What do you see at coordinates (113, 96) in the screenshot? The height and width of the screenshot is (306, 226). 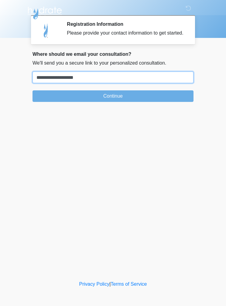 I see `button: Continue` at bounding box center [113, 96].